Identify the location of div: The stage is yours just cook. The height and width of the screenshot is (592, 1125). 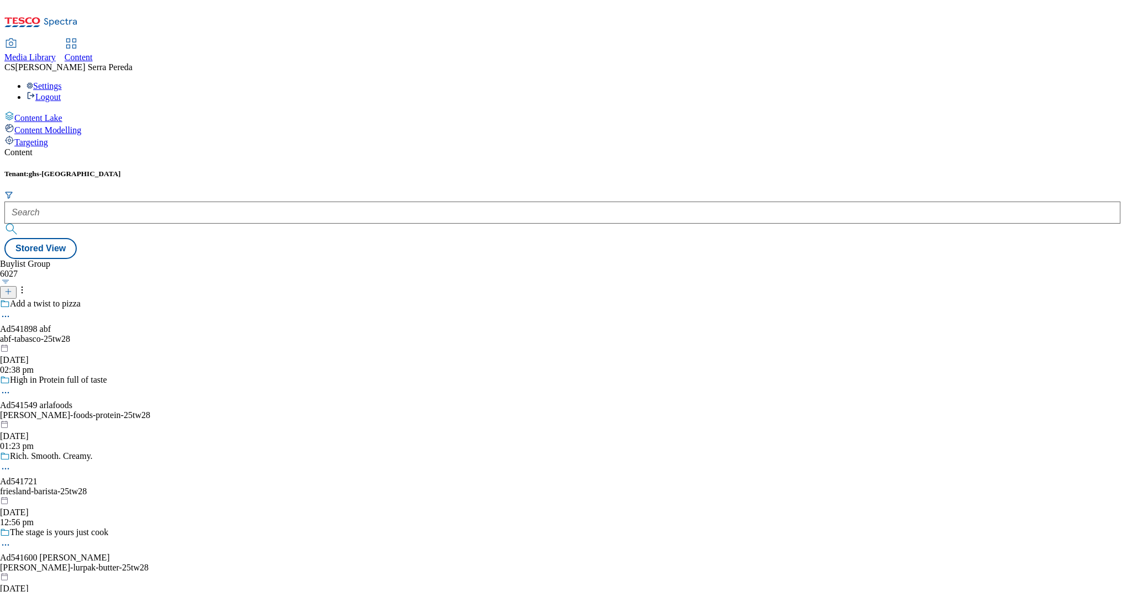
(59, 532).